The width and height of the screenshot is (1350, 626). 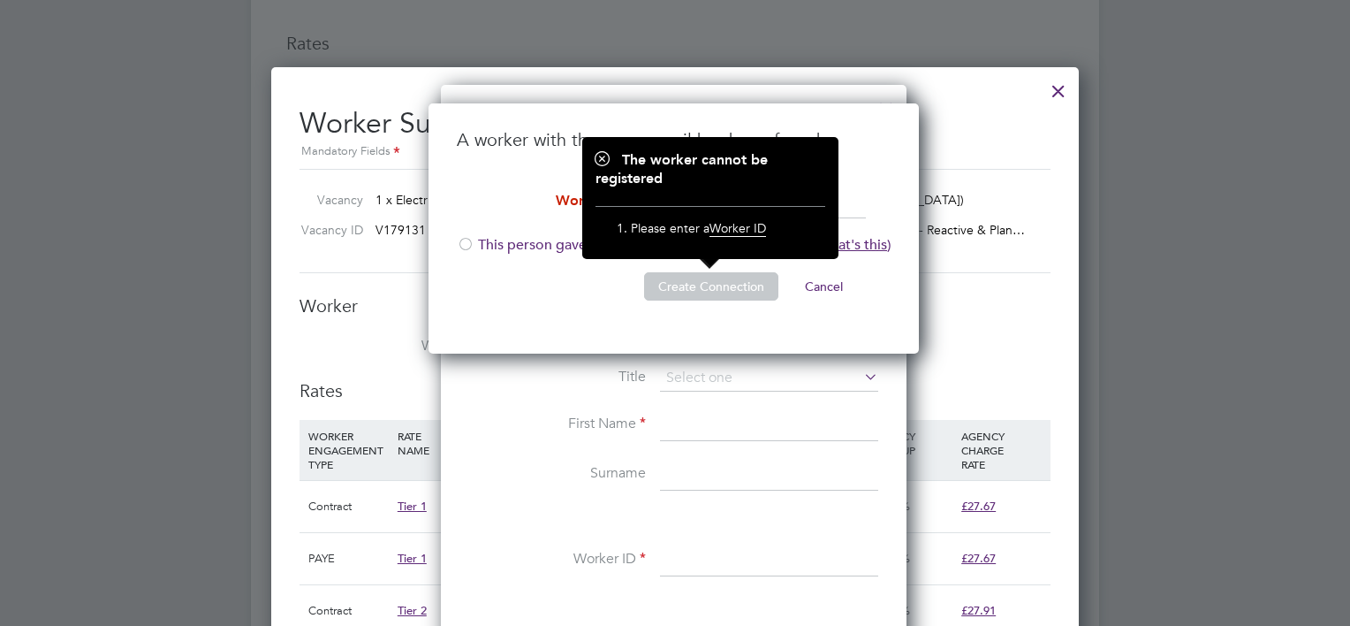 I want to click on label: Vacancy, so click(x=328, y=200).